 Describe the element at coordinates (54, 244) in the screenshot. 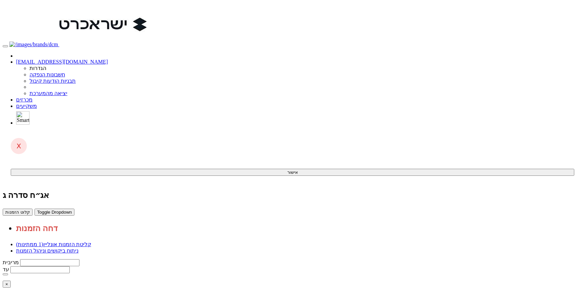

I see `a: קליטת הזמנות אונליין(1 ממתינות)` at that location.